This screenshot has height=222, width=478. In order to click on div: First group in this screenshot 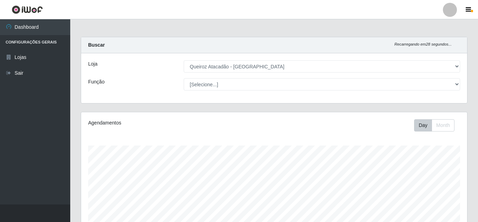, I will do `click(434, 125)`.